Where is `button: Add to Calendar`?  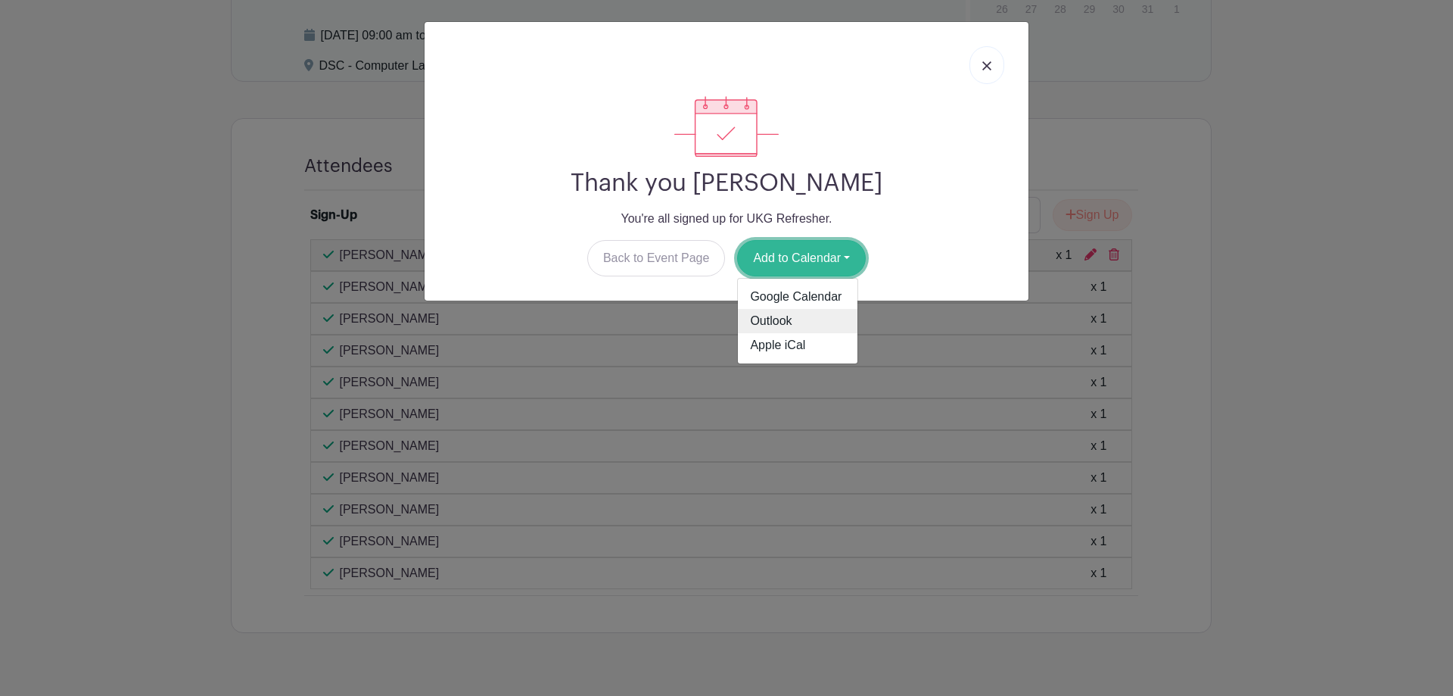
button: Add to Calendar is located at coordinates (801, 258).